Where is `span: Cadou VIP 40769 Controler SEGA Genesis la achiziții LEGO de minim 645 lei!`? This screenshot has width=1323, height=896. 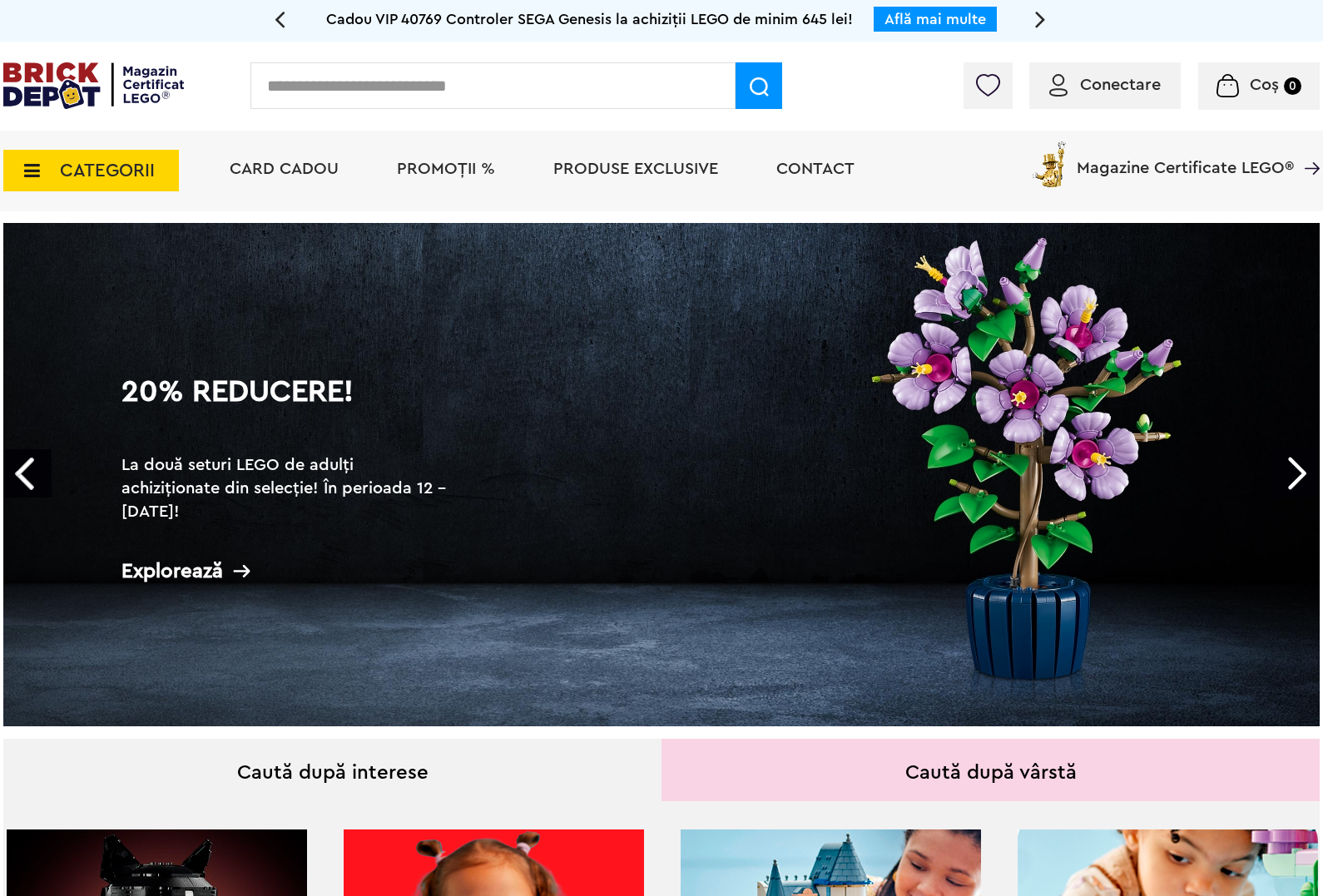
span: Cadou VIP 40769 Controler SEGA Genesis la achiziții LEGO de minim 645 lei! is located at coordinates (589, 19).